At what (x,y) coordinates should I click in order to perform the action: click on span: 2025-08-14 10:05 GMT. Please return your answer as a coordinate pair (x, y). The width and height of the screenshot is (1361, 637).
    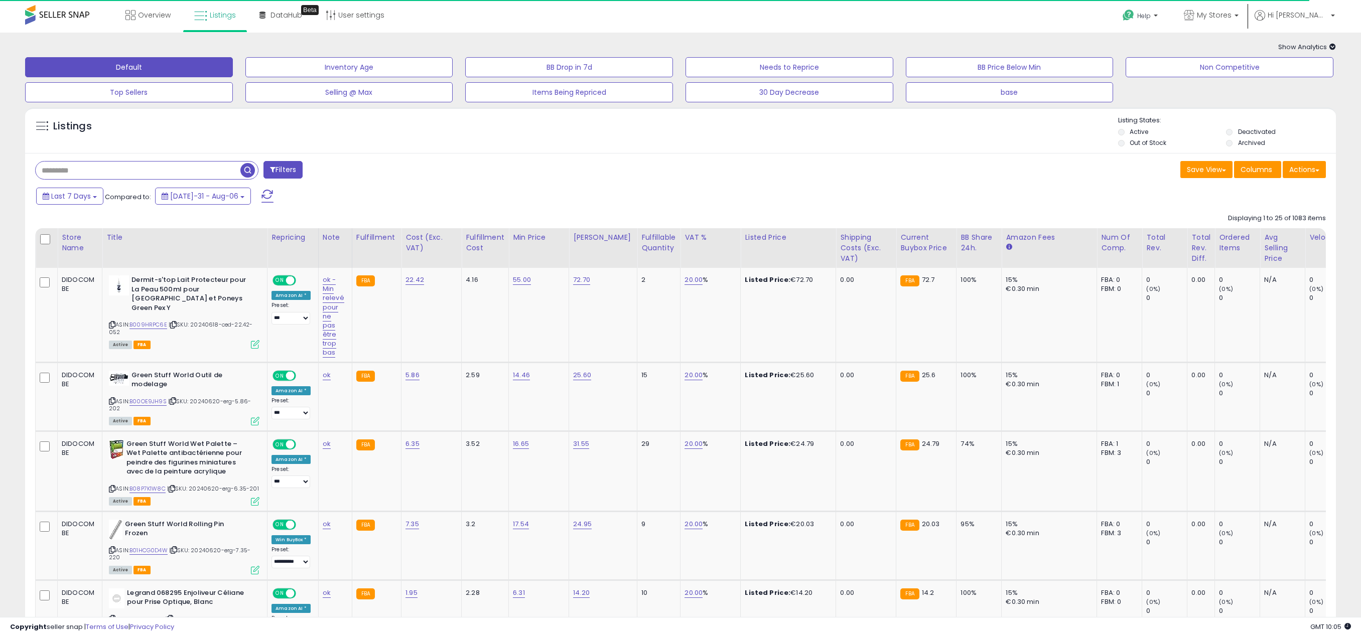
    Looking at the image, I should click on (1331, 627).